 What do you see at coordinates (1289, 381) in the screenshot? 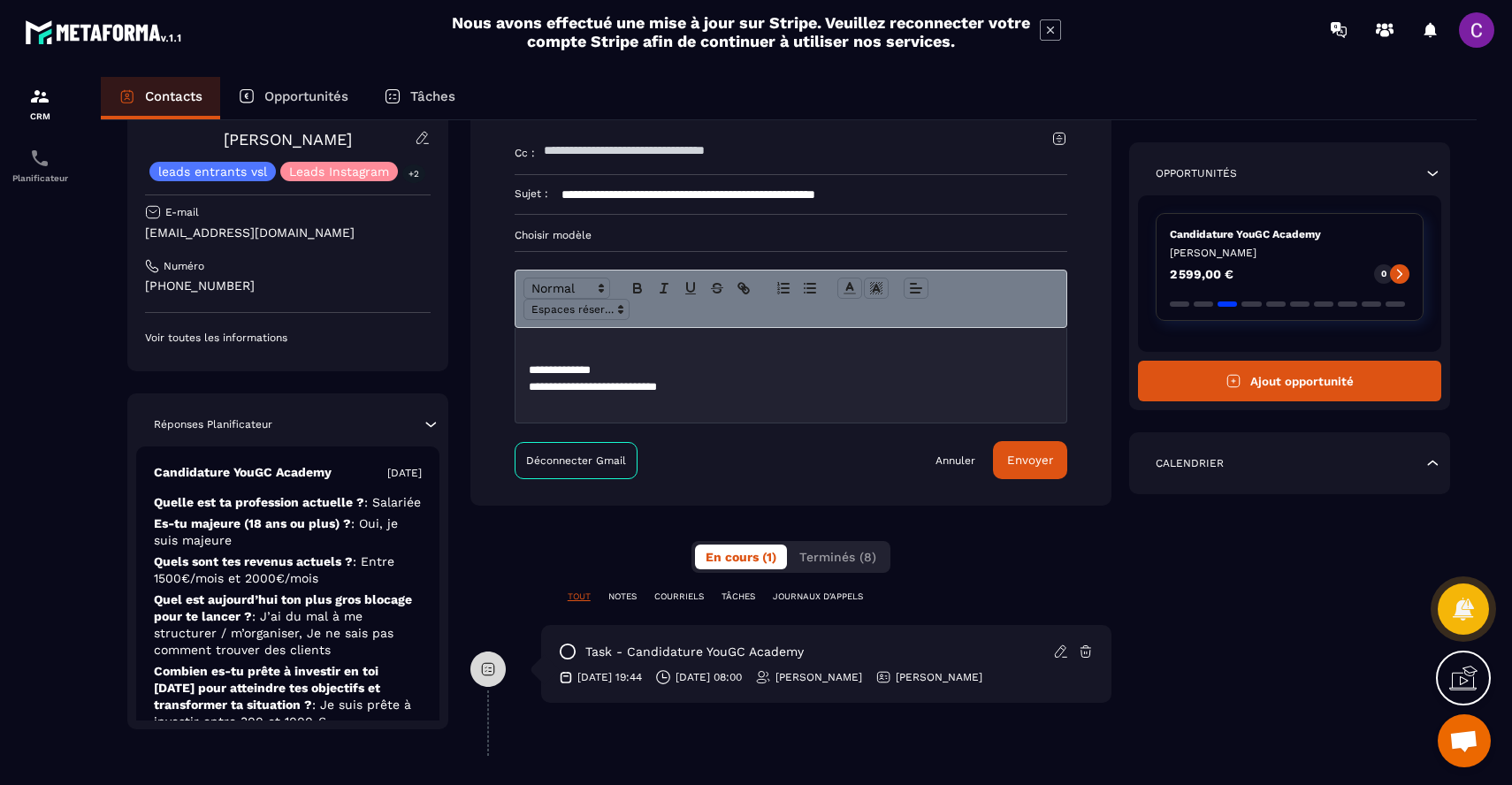
I see `button: Ajout opportunité` at bounding box center [1289, 381].